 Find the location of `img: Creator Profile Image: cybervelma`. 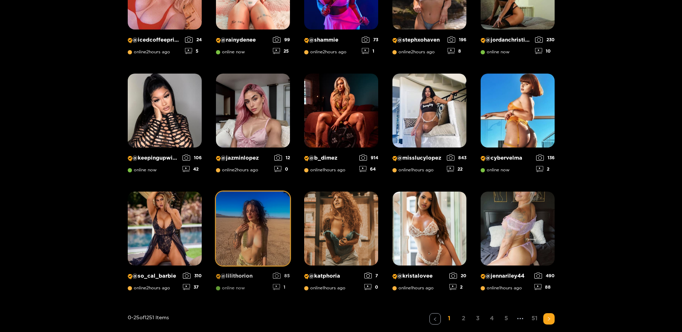

img: Creator Profile Image: cybervelma is located at coordinates (518, 111).